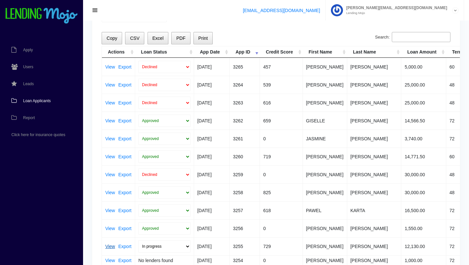 This screenshot has width=469, height=265. Describe the element at coordinates (158, 38) in the screenshot. I see `button: Excel` at that location.